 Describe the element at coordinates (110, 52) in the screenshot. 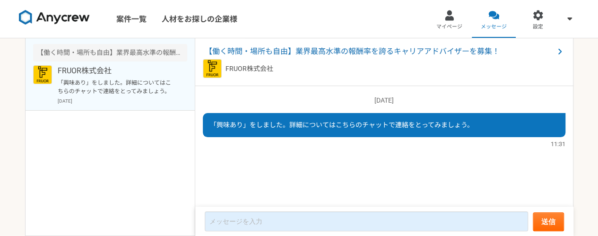

I see `div: 【働く時間・場所も自由】業界最高水準の報酬率を誇るキャリアアドバイザーを募集！` at that location.